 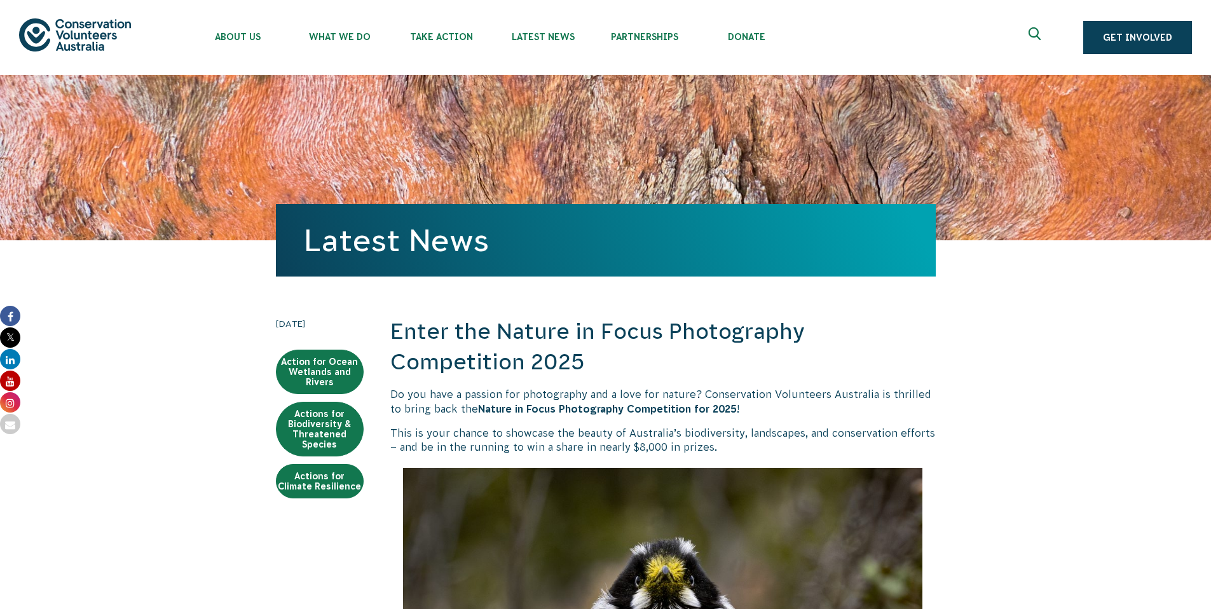 What do you see at coordinates (441, 37) in the screenshot?
I see `span: Take Action` at bounding box center [441, 37].